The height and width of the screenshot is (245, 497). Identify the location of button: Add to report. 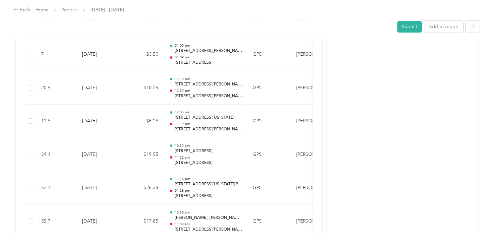
(444, 26).